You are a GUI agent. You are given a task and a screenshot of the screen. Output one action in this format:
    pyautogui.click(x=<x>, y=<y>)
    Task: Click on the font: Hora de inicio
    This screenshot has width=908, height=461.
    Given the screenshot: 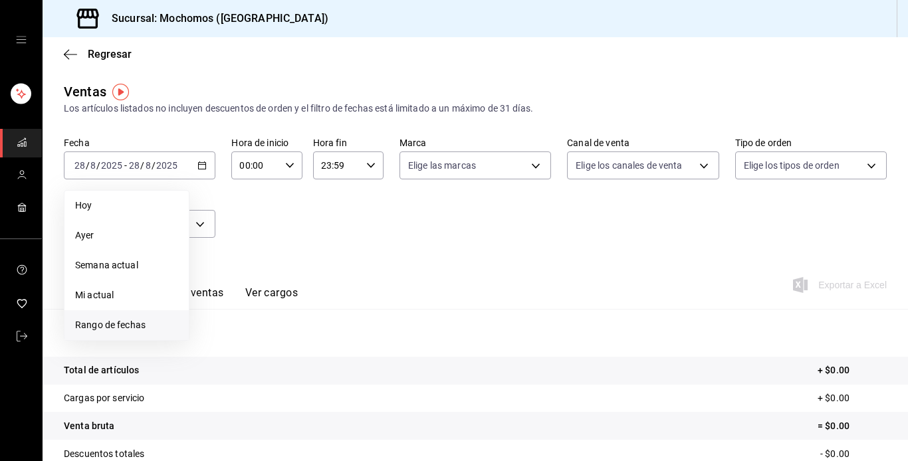 What is the action you would take?
    pyautogui.click(x=260, y=143)
    